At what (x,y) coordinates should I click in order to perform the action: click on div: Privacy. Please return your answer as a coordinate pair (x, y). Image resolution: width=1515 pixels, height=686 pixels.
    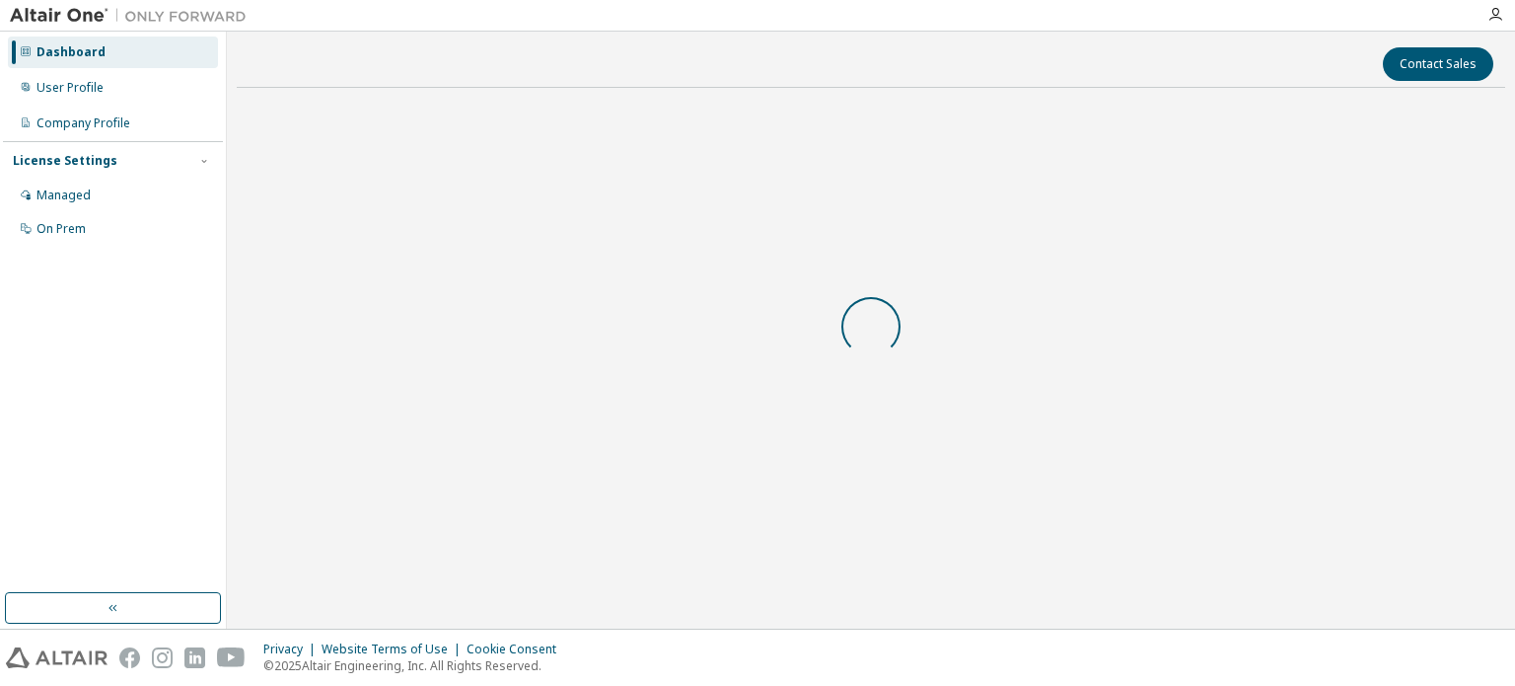
    Looking at the image, I should click on (292, 649).